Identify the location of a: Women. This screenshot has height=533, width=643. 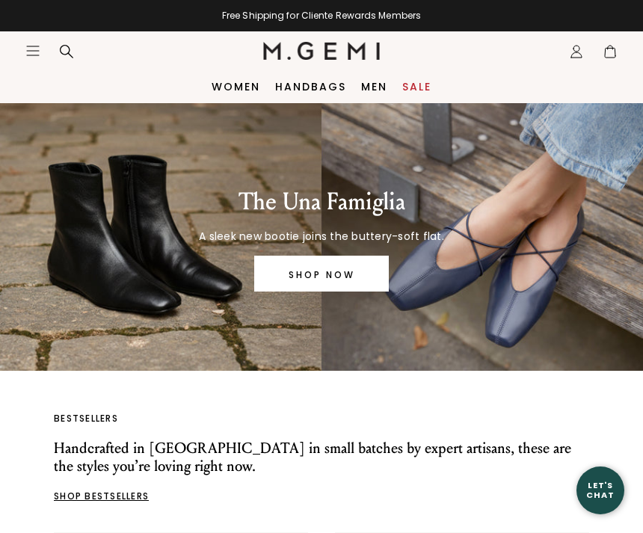
(236, 87).